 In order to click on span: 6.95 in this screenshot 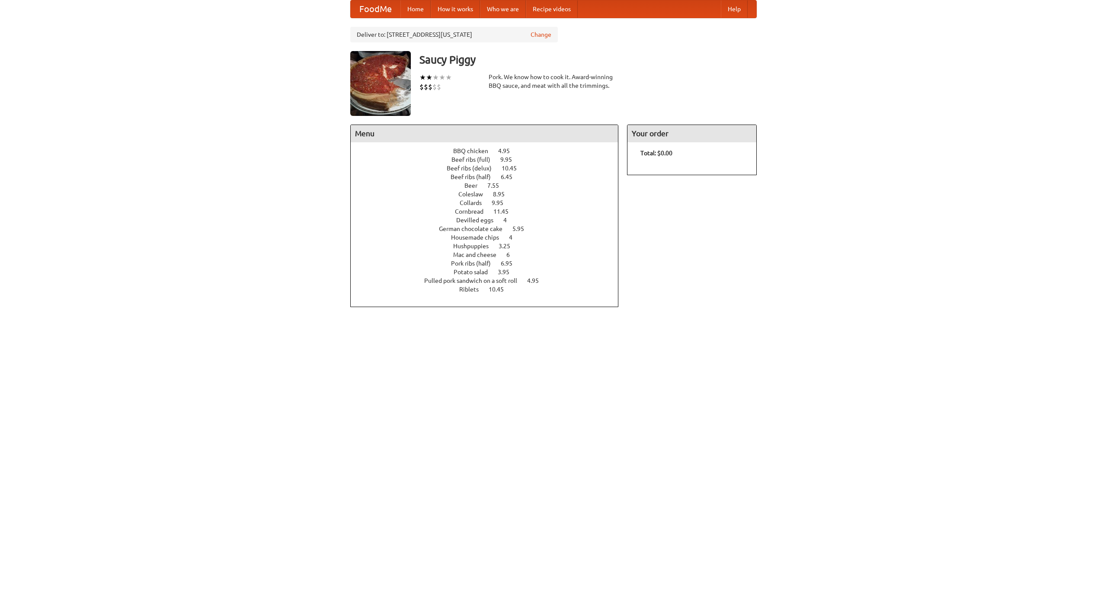, I will do `click(511, 263)`.